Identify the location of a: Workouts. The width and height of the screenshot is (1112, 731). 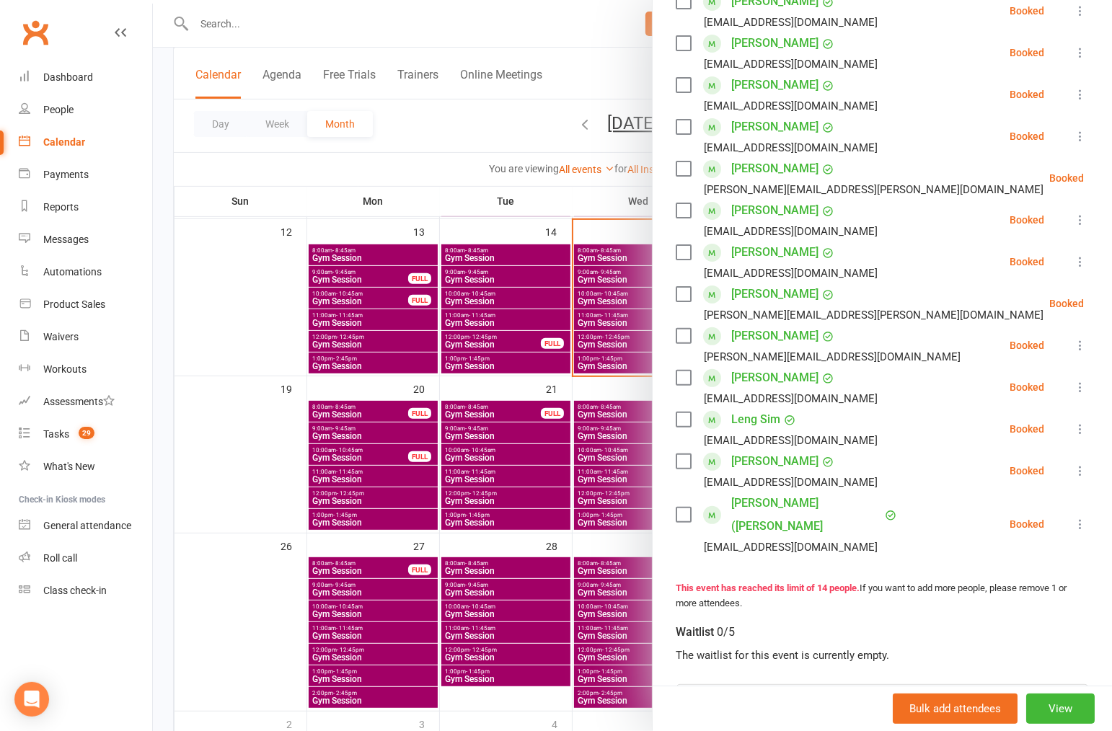
(85, 369).